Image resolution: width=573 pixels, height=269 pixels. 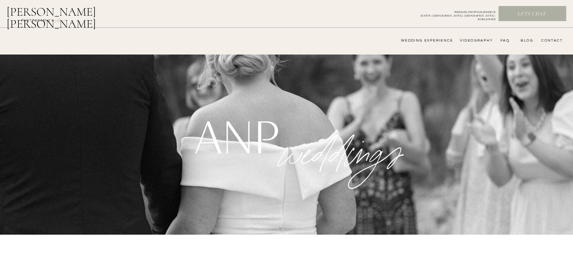 I want to click on a: FAQ, so click(x=504, y=41).